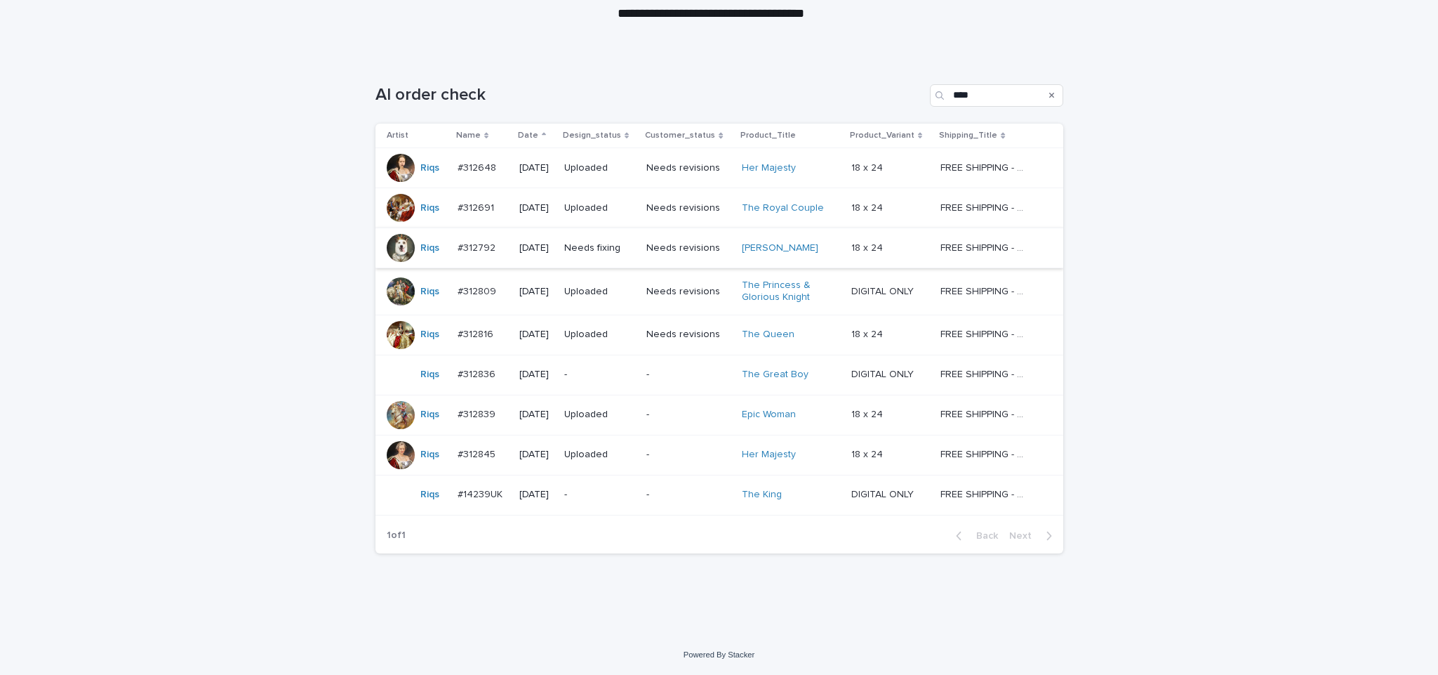 Image resolution: width=1438 pixels, height=675 pixels. What do you see at coordinates (786, 291) in the screenshot?
I see `a: The Princess & Glorious Knight` at bounding box center [786, 291].